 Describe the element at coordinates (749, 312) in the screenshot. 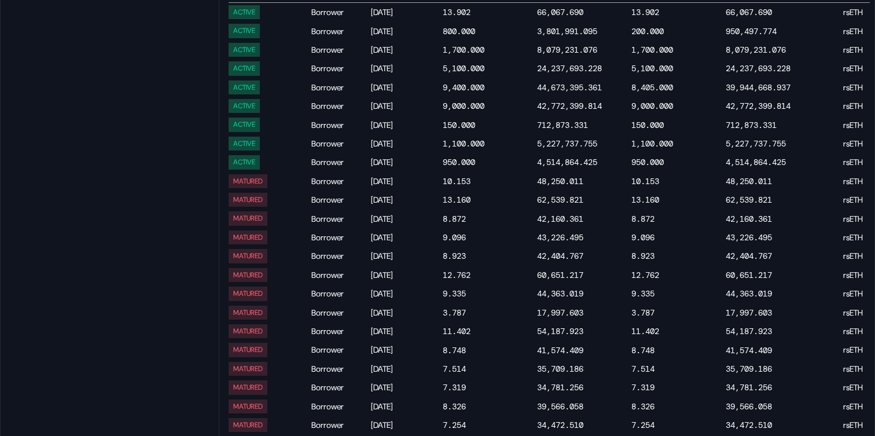

I see `div: 17,997.603` at that location.